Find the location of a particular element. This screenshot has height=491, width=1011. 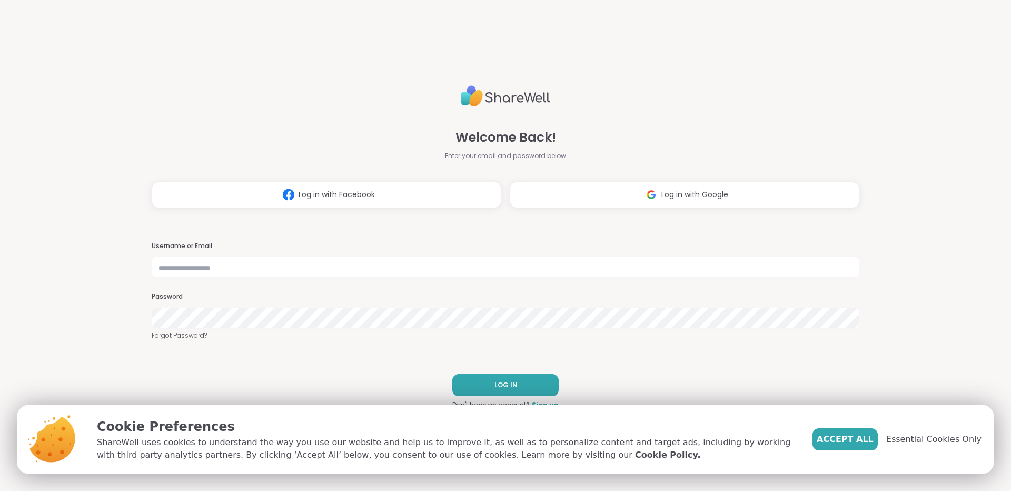

a: Forgot Password? is located at coordinates (506, 335).